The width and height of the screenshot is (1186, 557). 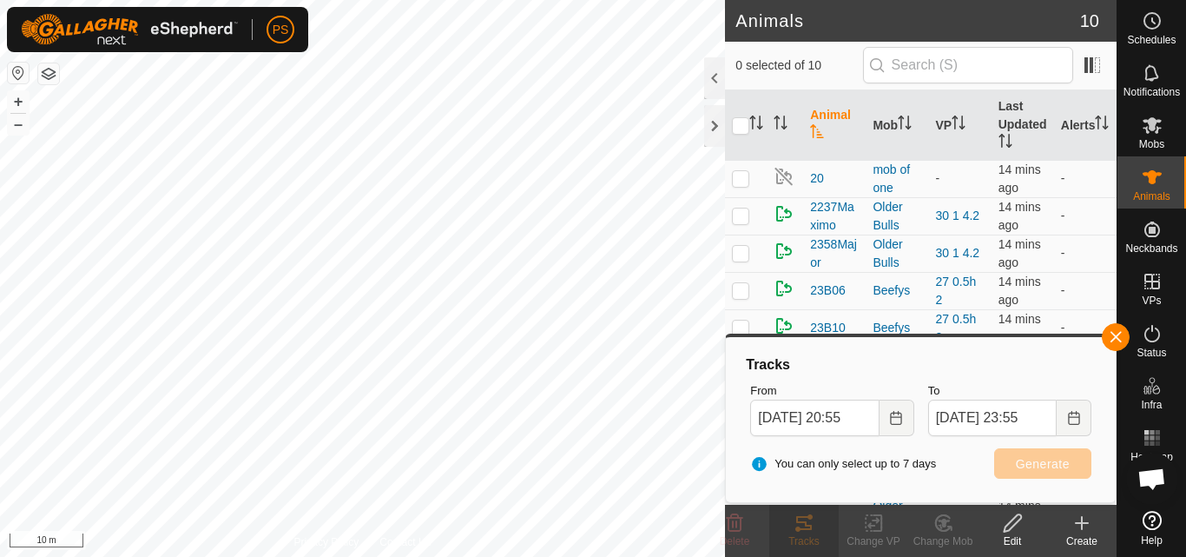 What do you see at coordinates (897, 179) in the screenshot?
I see `div: mob of one` at bounding box center [897, 179].